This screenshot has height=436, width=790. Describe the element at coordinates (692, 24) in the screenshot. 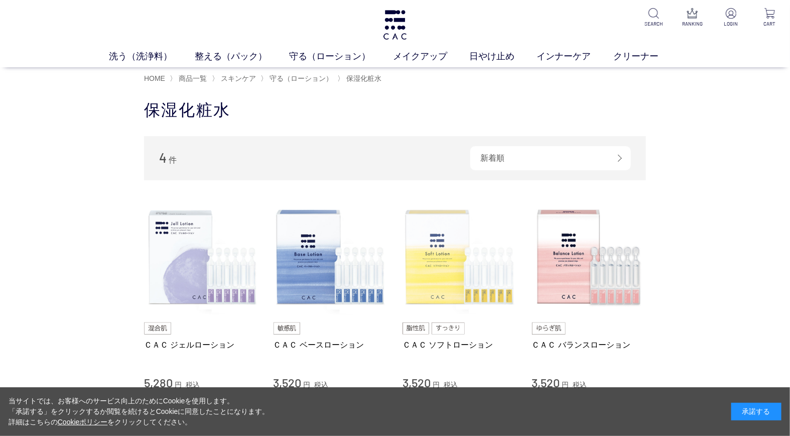

I see `p: RANKING` at that location.